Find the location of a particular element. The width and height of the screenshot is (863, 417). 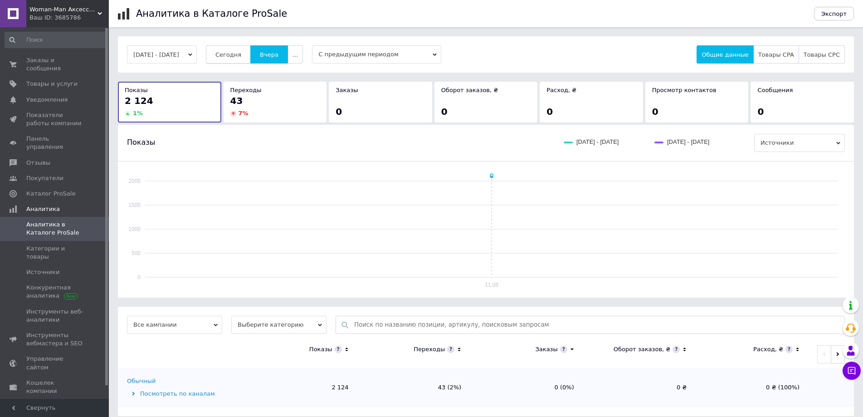

td: 0 ₴ is located at coordinates (639, 387).